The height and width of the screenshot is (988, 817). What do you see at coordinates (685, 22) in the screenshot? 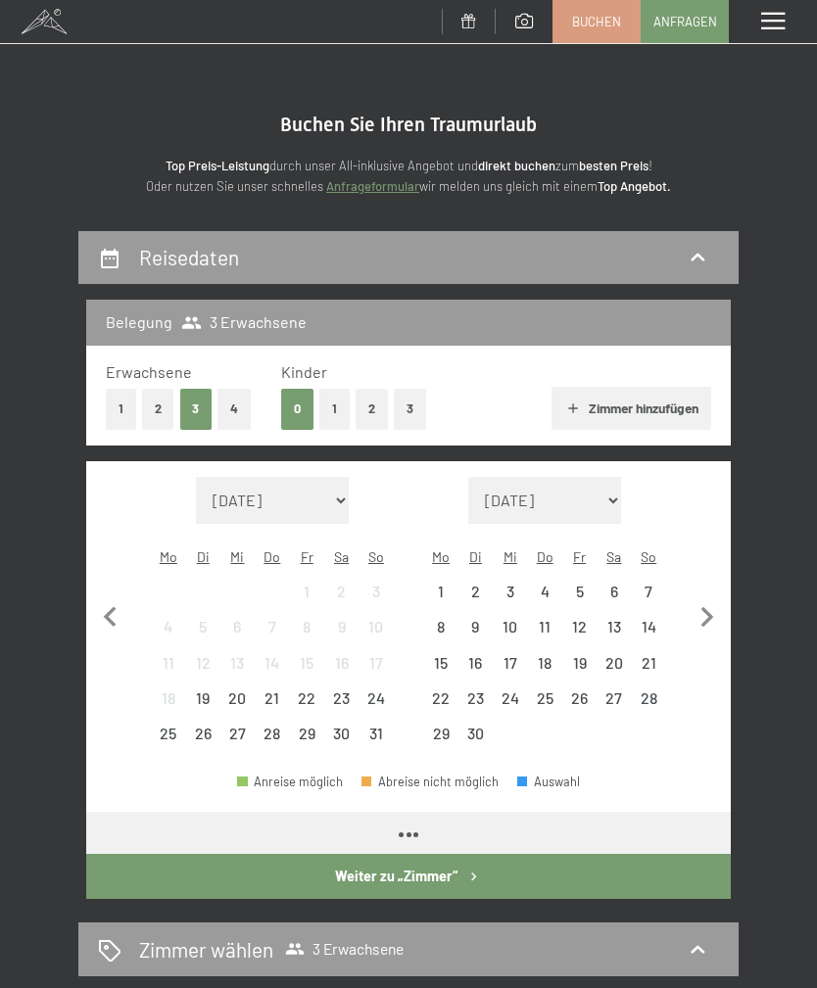
I see `a: Anfragen` at bounding box center [685, 22].